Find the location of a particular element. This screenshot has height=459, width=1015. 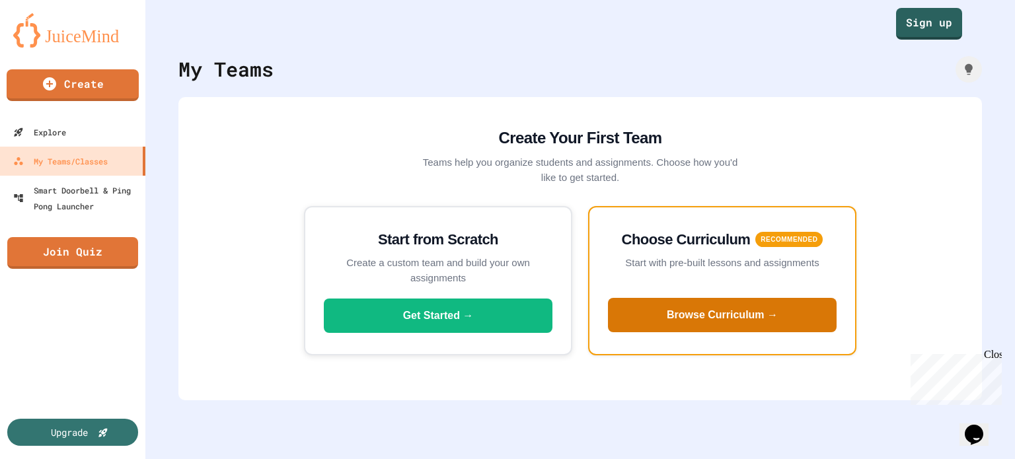

p: Teams help you organize students and assignments. Choose how you'd like to get started. is located at coordinates (580, 170).